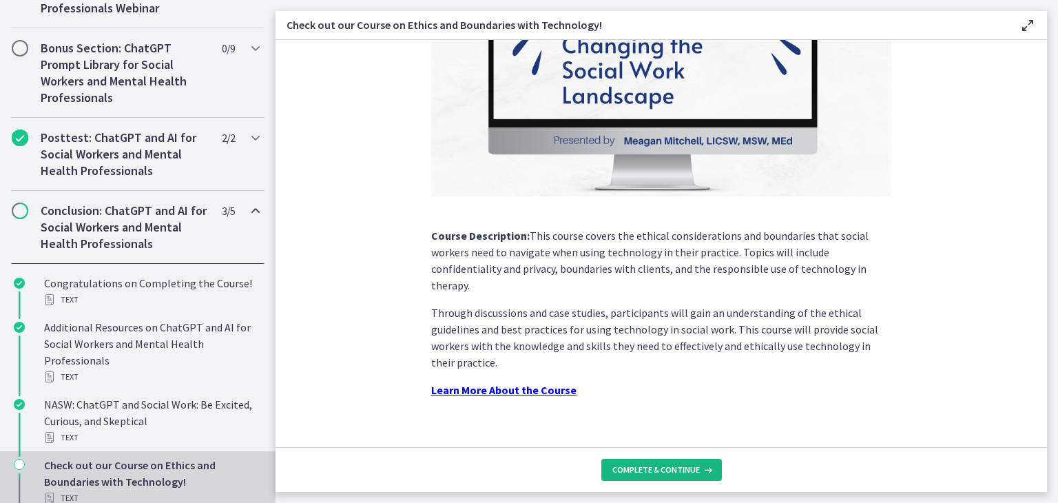 The height and width of the screenshot is (503, 1058). What do you see at coordinates (152, 291) in the screenshot?
I see `div: Congratulations on Completing the Course!` at bounding box center [152, 291].